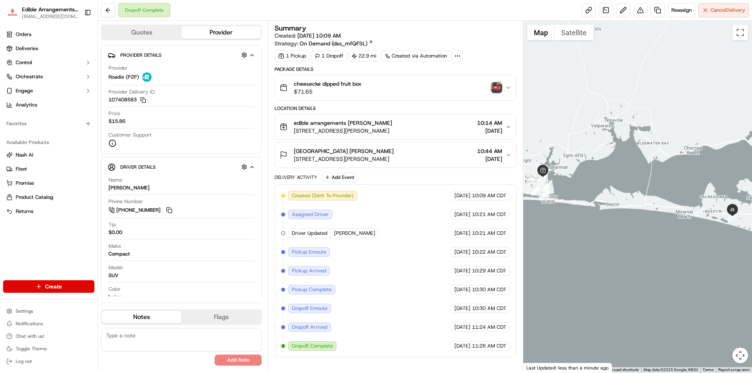 This screenshot has width=752, height=373. Describe the element at coordinates (395, 69) in the screenshot. I see `div: Package Details` at that location.